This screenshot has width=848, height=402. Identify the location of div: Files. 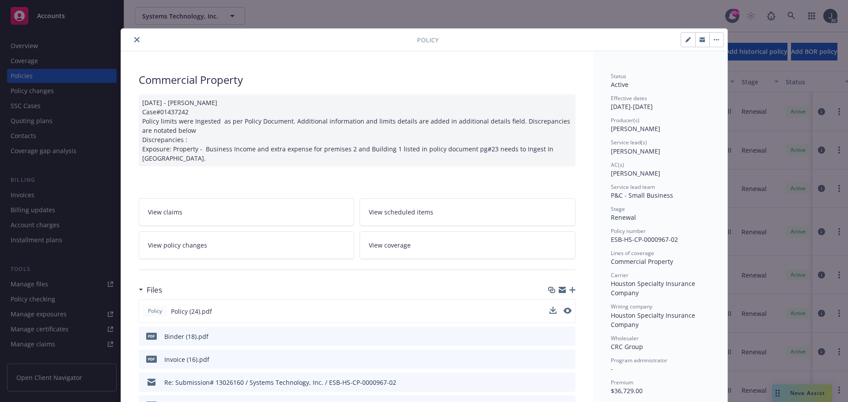
(150, 290).